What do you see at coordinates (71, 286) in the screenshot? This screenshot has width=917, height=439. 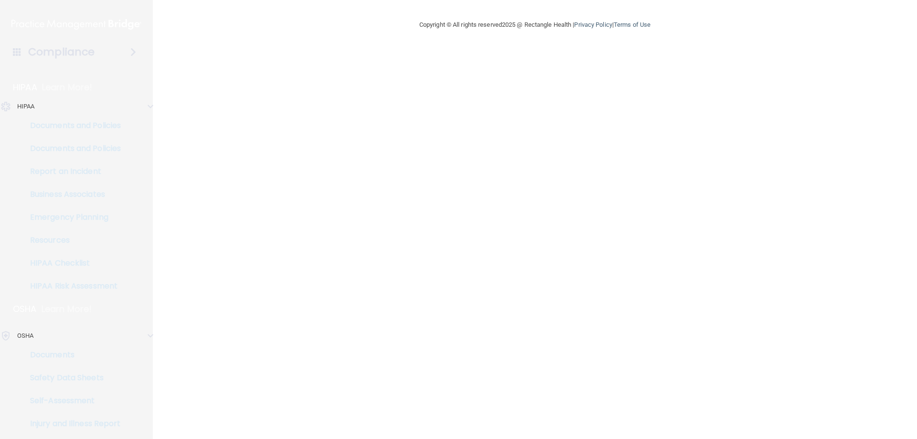 I see `p: HIPAA Risk Assessment` at bounding box center [71, 286].